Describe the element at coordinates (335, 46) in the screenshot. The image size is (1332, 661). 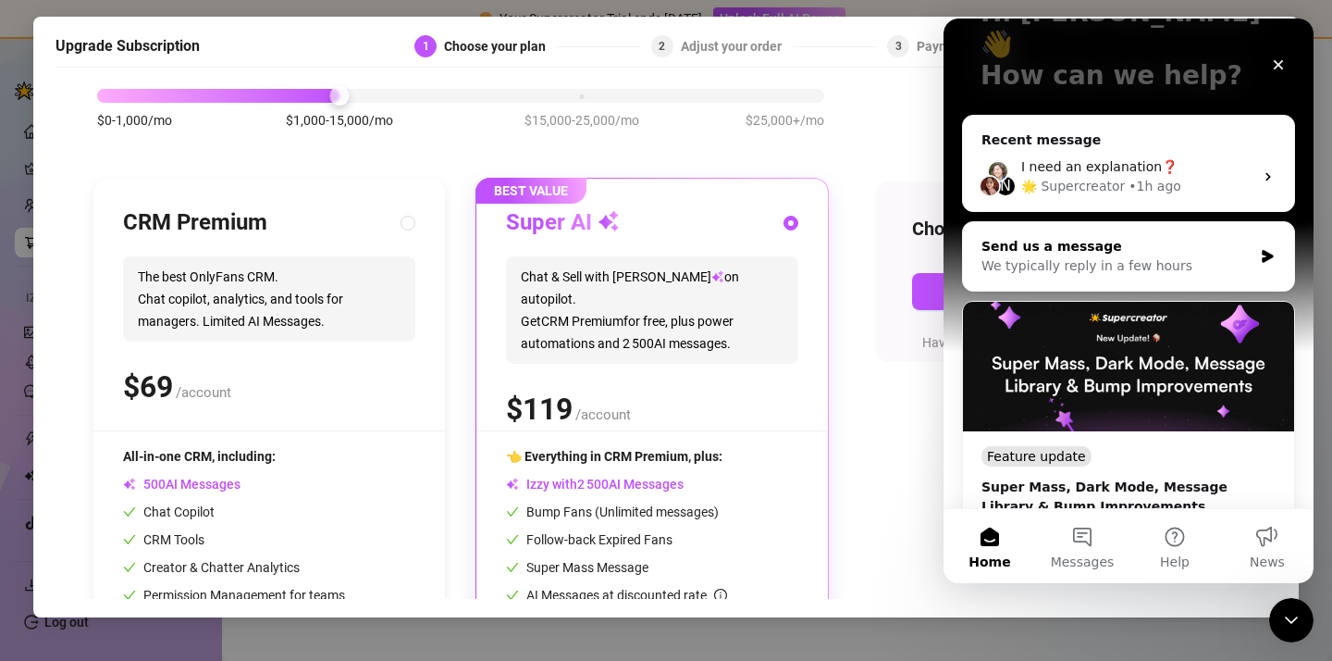
I see `div: Close` at that location.